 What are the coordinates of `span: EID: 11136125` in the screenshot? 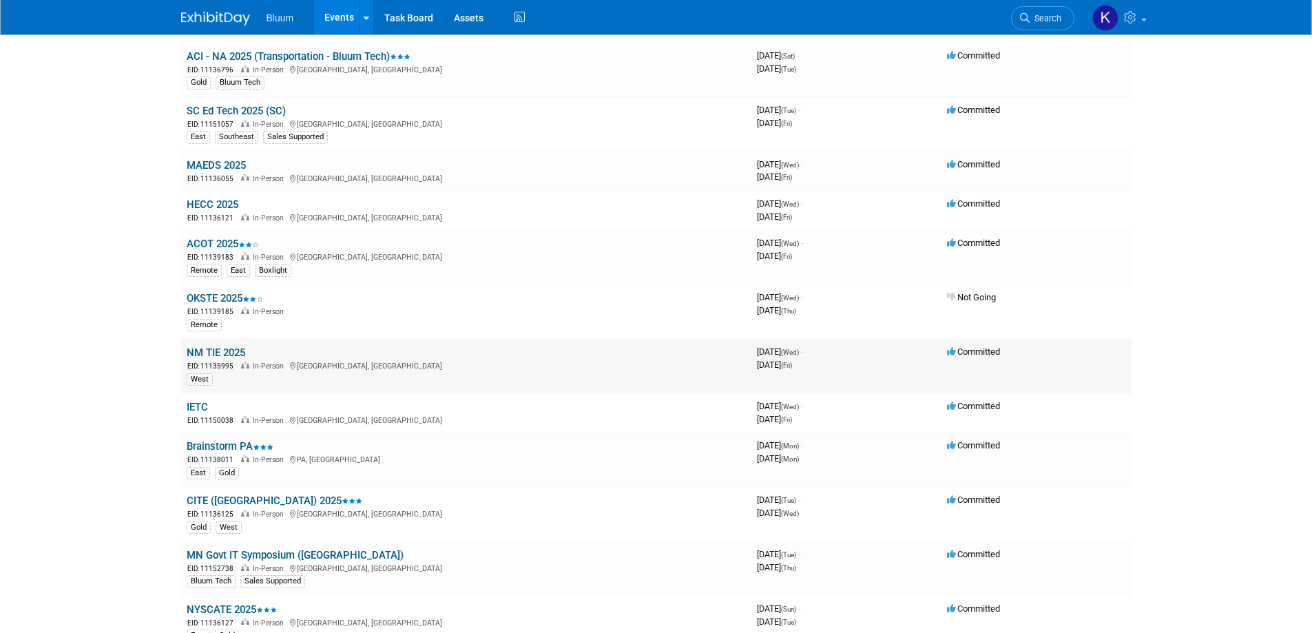 It's located at (213, 514).